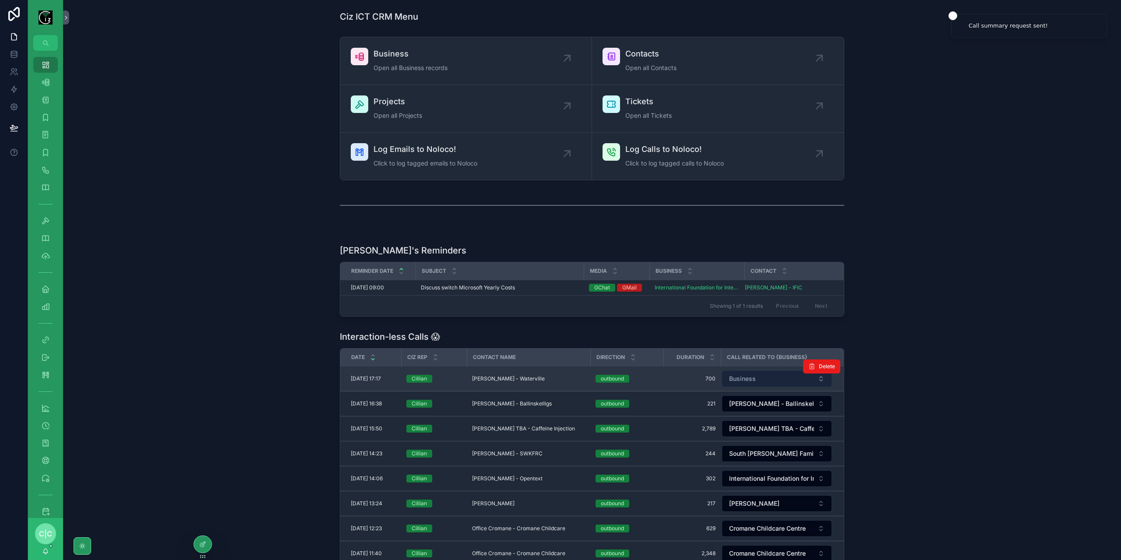 The height and width of the screenshot is (560, 1121). What do you see at coordinates (692, 429) in the screenshot?
I see `span: 2,789` at bounding box center [692, 429].